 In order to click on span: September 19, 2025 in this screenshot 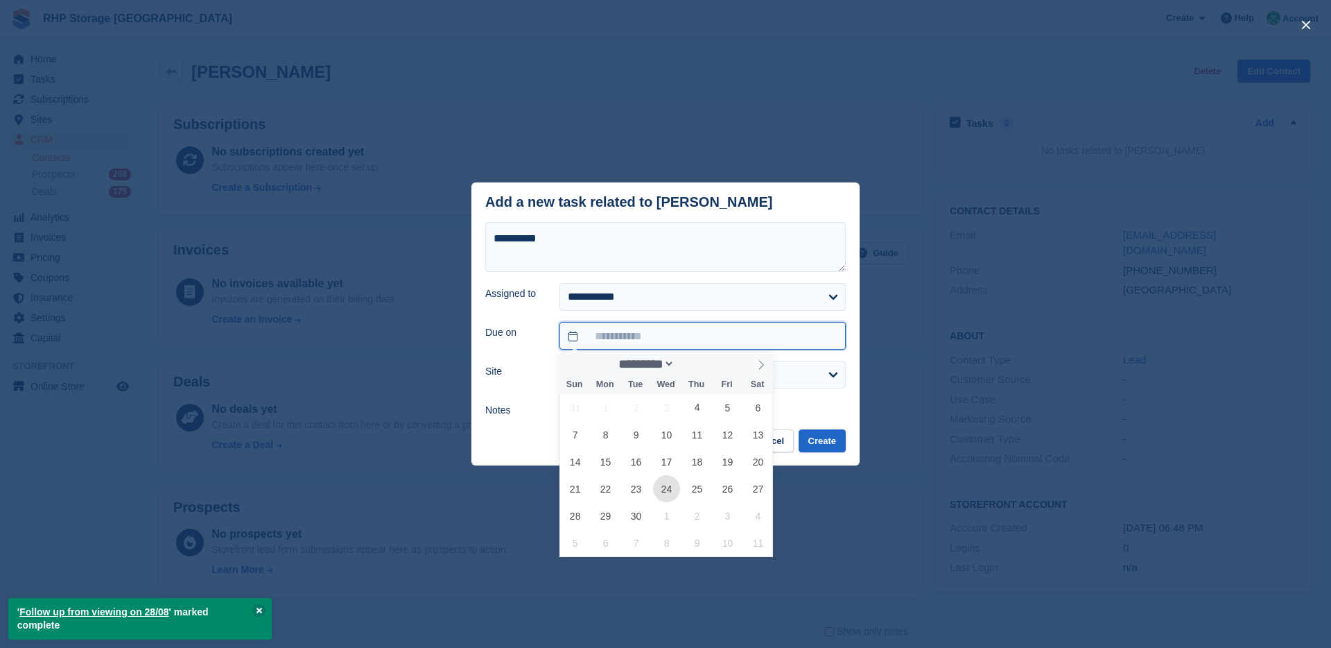, I will do `click(727, 461)`.